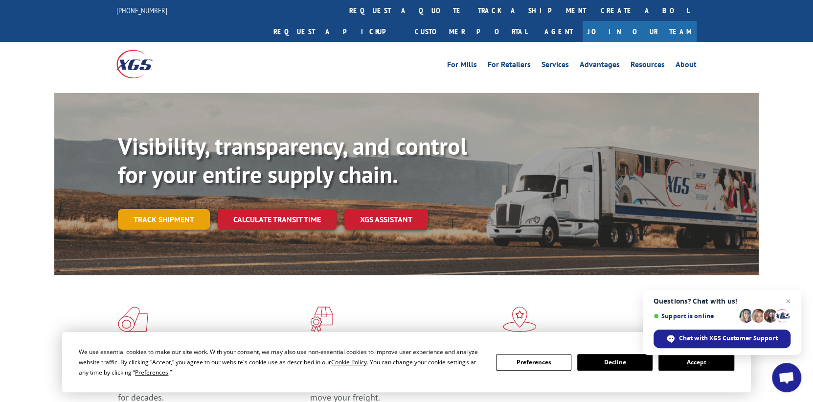 This screenshot has width=813, height=402. What do you see at coordinates (639, 31) in the screenshot?
I see `a: Join Our Team` at bounding box center [639, 31].